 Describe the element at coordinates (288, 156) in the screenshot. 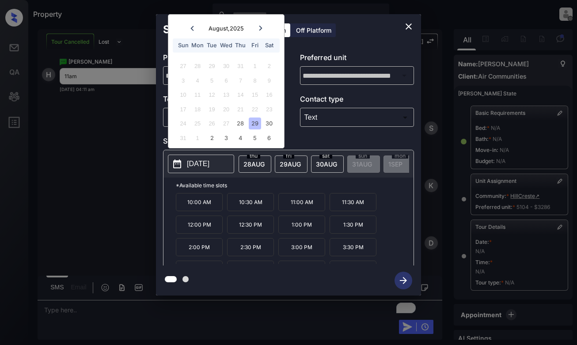

I see `span: fri` at that location.